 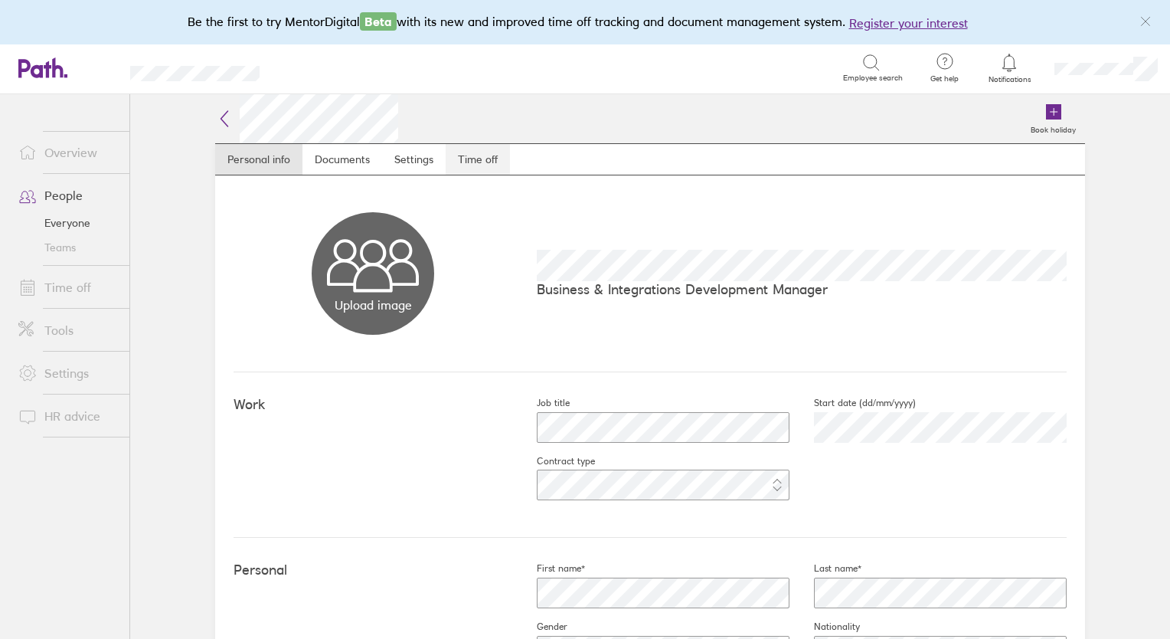 What do you see at coordinates (944, 79) in the screenshot?
I see `span: Get help` at bounding box center [944, 79].